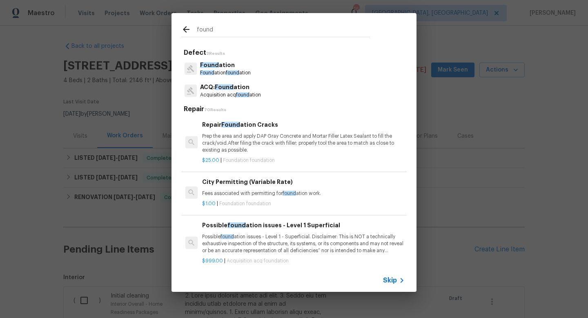  I want to click on h6: Possible ation issues - Level 1 Superficial, so click(303, 225).